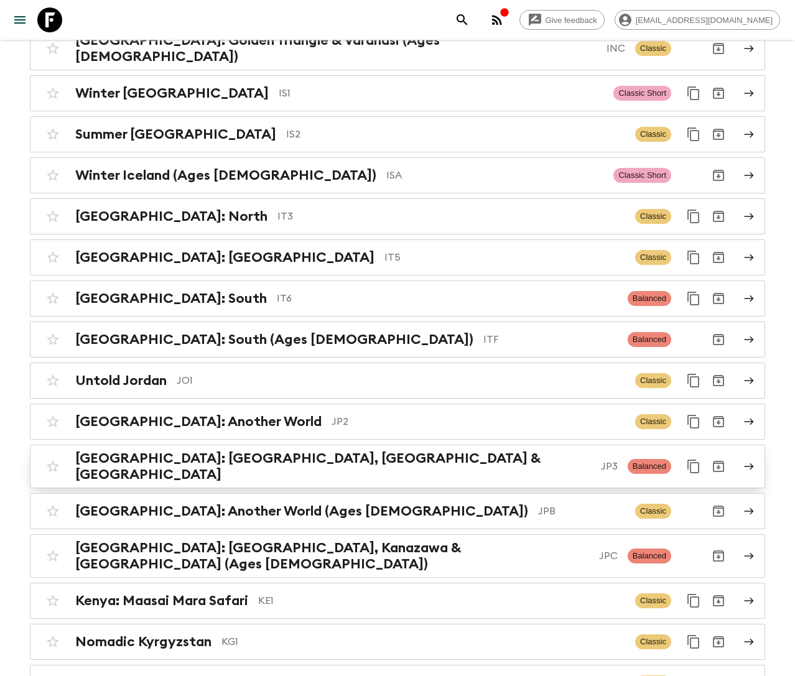  What do you see at coordinates (442, 601) in the screenshot?
I see `p: KE1` at bounding box center [442, 601].